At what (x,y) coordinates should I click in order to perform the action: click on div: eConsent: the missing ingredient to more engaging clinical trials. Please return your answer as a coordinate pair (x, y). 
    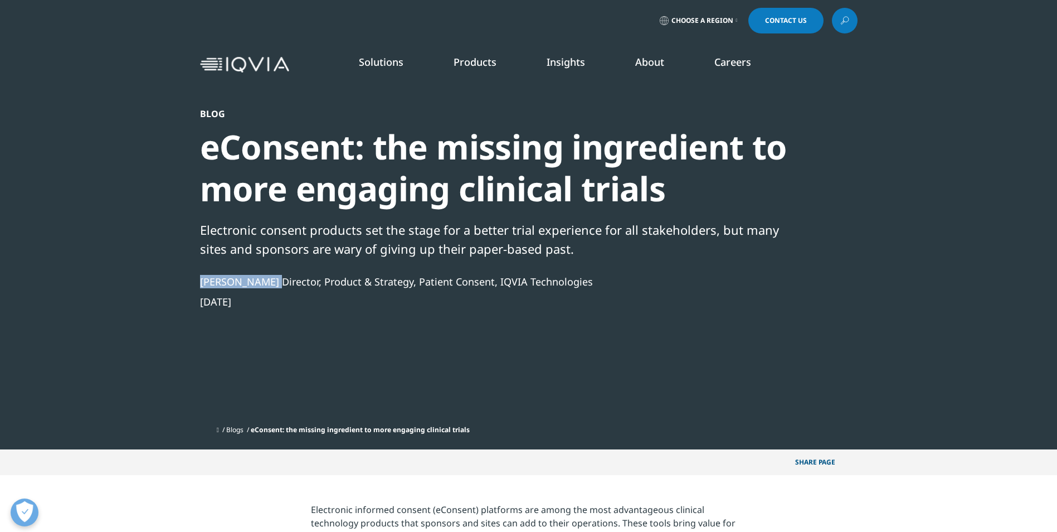
    Looking at the image, I should click on (499, 168).